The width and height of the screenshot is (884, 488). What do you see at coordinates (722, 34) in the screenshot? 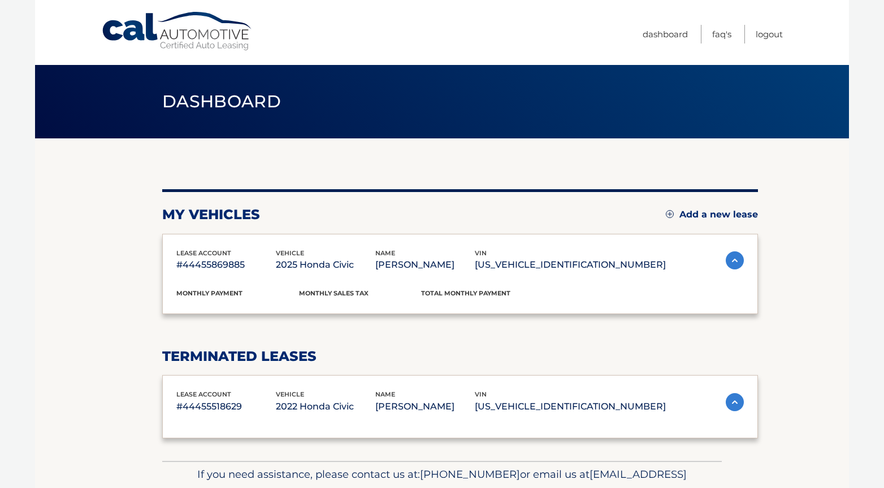
I see `a: FAQ's` at bounding box center [722, 34].